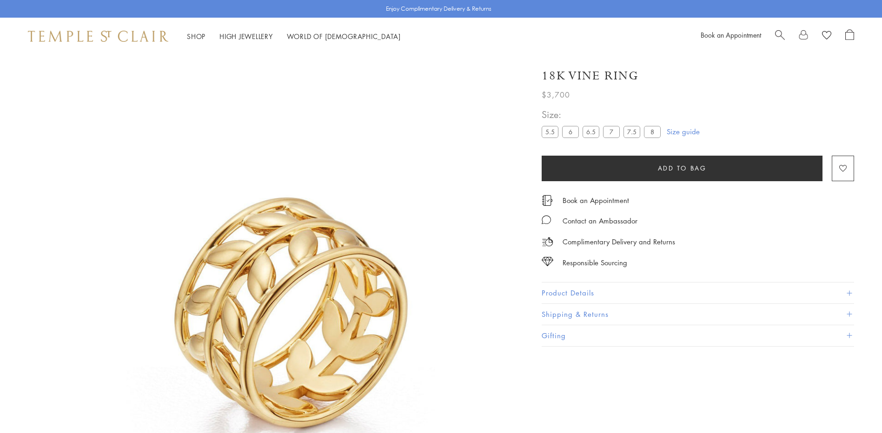 This screenshot has width=882, height=433. I want to click on span: $3,700, so click(555, 95).